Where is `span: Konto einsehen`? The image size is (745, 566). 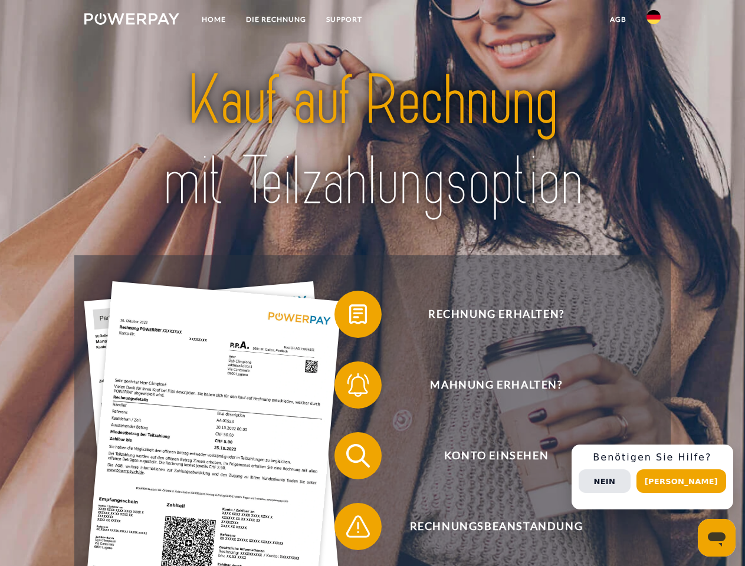
span: Konto einsehen is located at coordinates (496, 456).